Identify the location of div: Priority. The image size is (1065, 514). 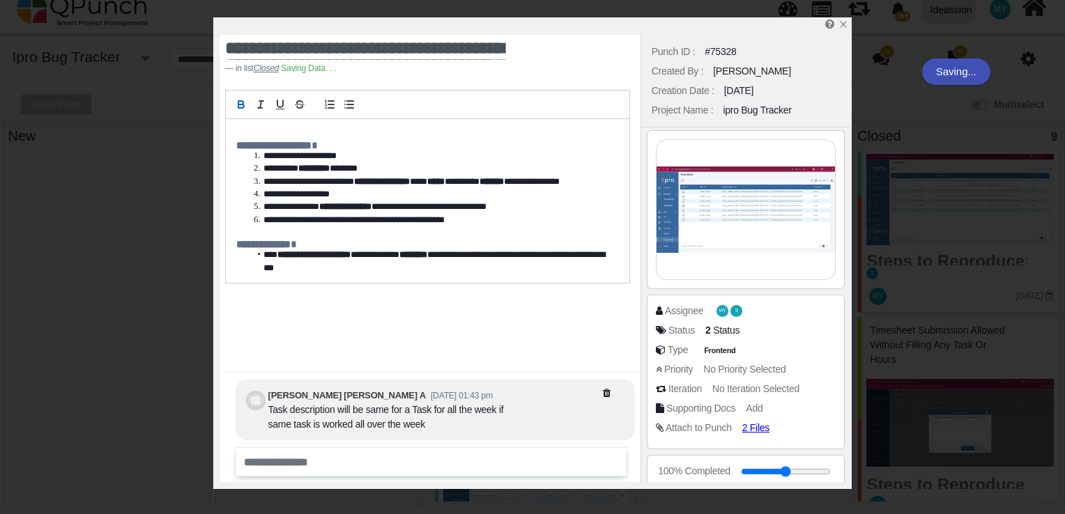
(678, 369).